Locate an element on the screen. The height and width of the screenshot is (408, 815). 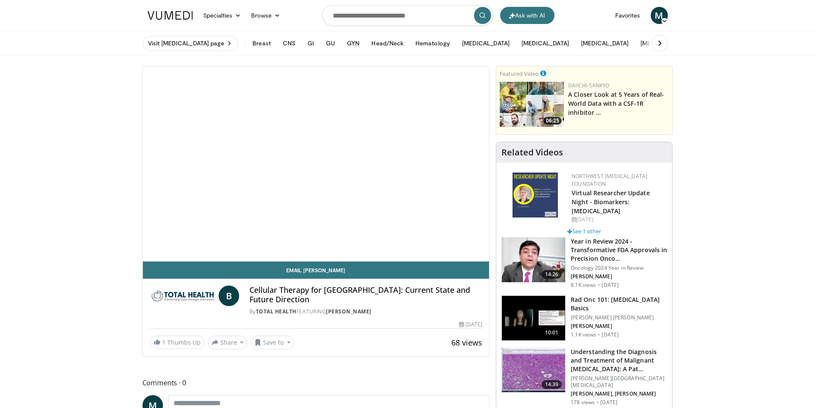
input: Search topics, interventions is located at coordinates (408, 15).